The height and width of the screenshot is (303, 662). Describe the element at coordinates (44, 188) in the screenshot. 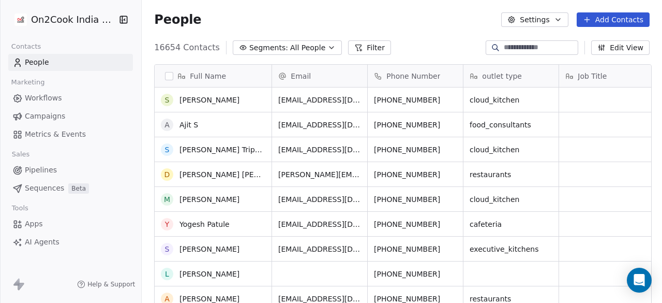

I see `span: Sequences` at that location.